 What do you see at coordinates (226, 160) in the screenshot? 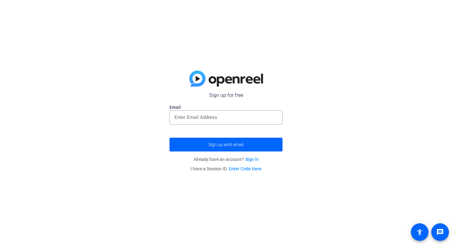
I see `span: Already have an account?` at bounding box center [226, 160].